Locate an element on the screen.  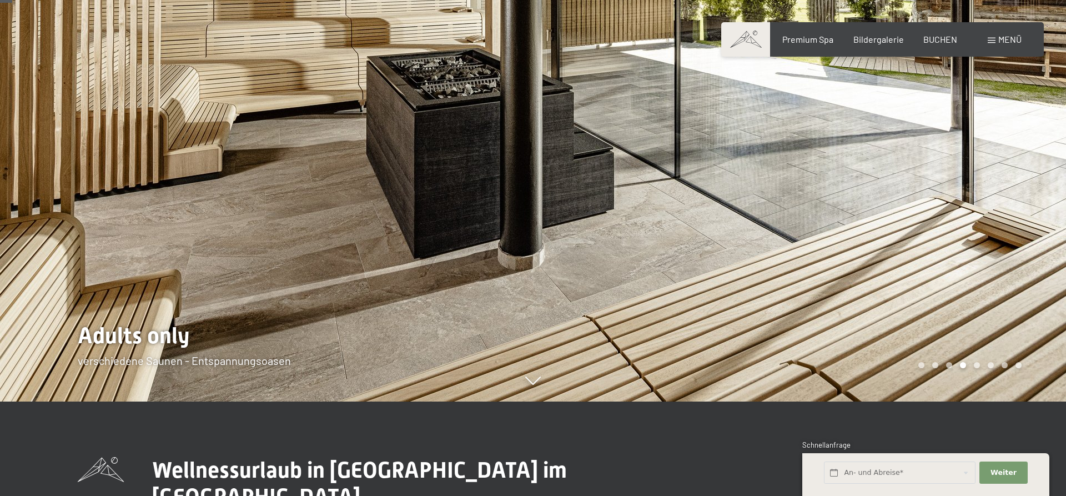
div: Carousel Page 7 is located at coordinates (1005, 365).